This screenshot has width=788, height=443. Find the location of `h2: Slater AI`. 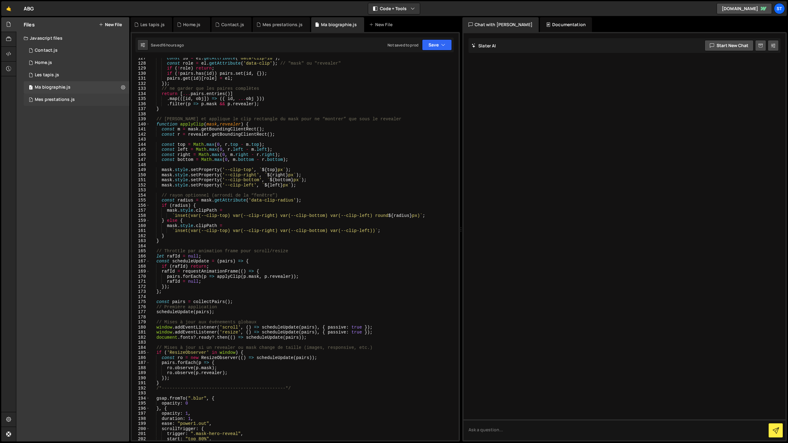

h2: Slater AI is located at coordinates (484, 46).